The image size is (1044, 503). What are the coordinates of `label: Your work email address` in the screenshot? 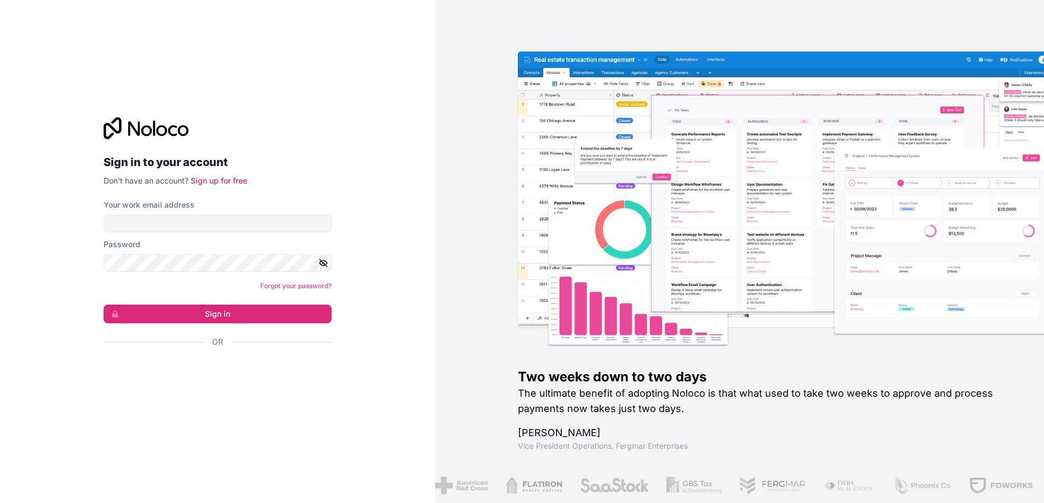 It's located at (149, 205).